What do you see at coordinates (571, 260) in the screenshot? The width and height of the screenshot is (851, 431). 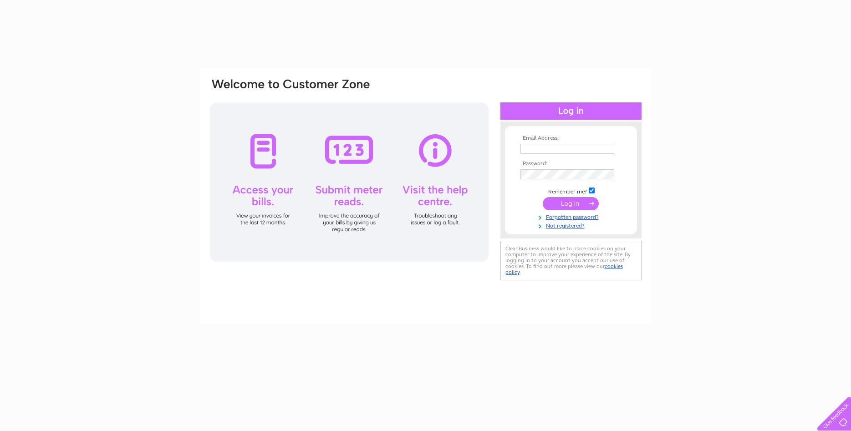 I see `div: Clear Business would like to place cookies on your computer to improve your experience of the sit...` at bounding box center [571, 260].